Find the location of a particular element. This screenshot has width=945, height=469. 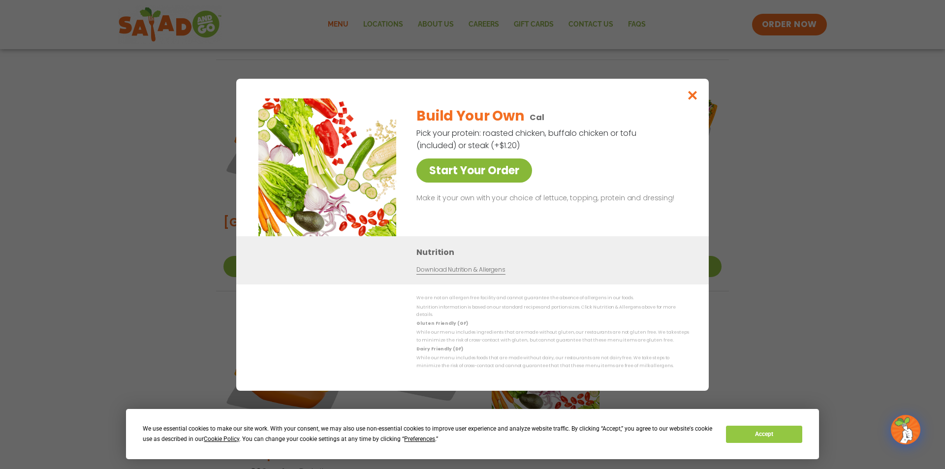

div: Cookie Consent Prompt is located at coordinates (473, 434).